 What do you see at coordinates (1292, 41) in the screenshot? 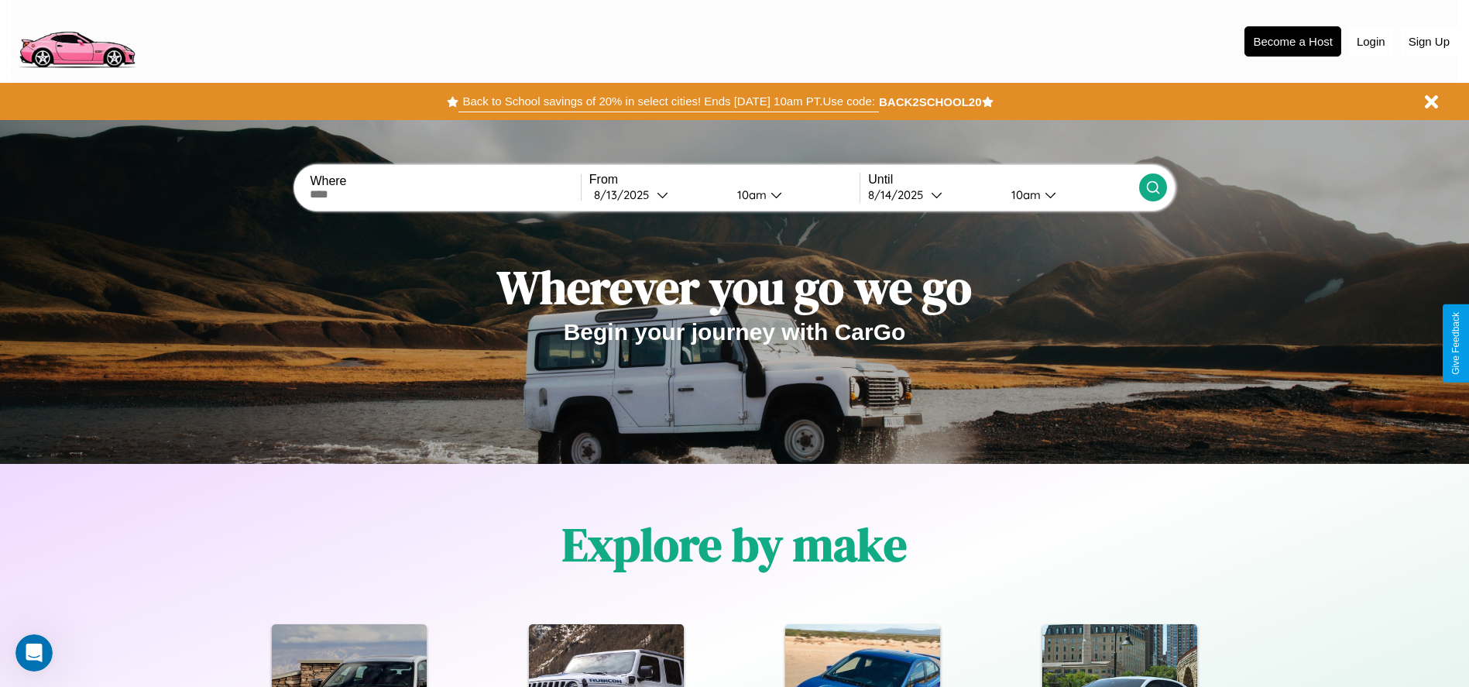
I see `button: Become a Host` at bounding box center [1292, 41].